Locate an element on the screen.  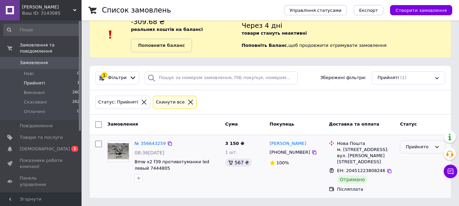
span: Показники роботи компанії is located at coordinates (41, 164).